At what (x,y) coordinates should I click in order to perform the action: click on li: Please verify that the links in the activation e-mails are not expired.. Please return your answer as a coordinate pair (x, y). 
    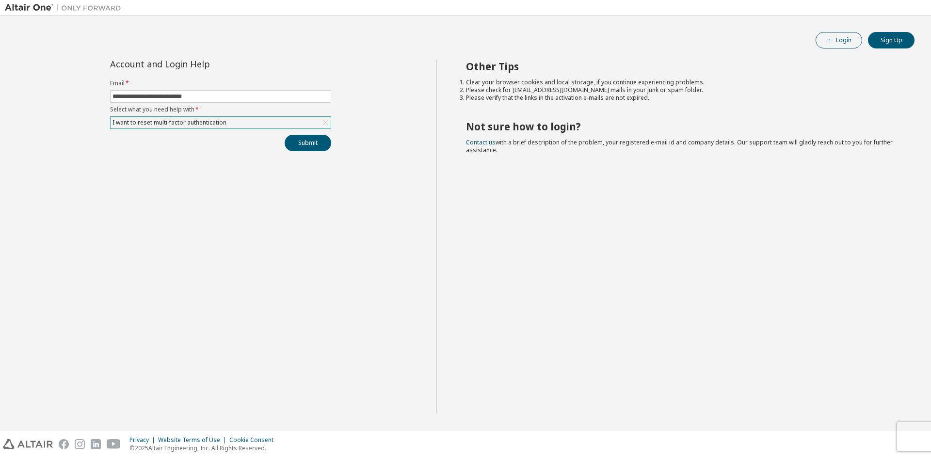
    Looking at the image, I should click on (682, 98).